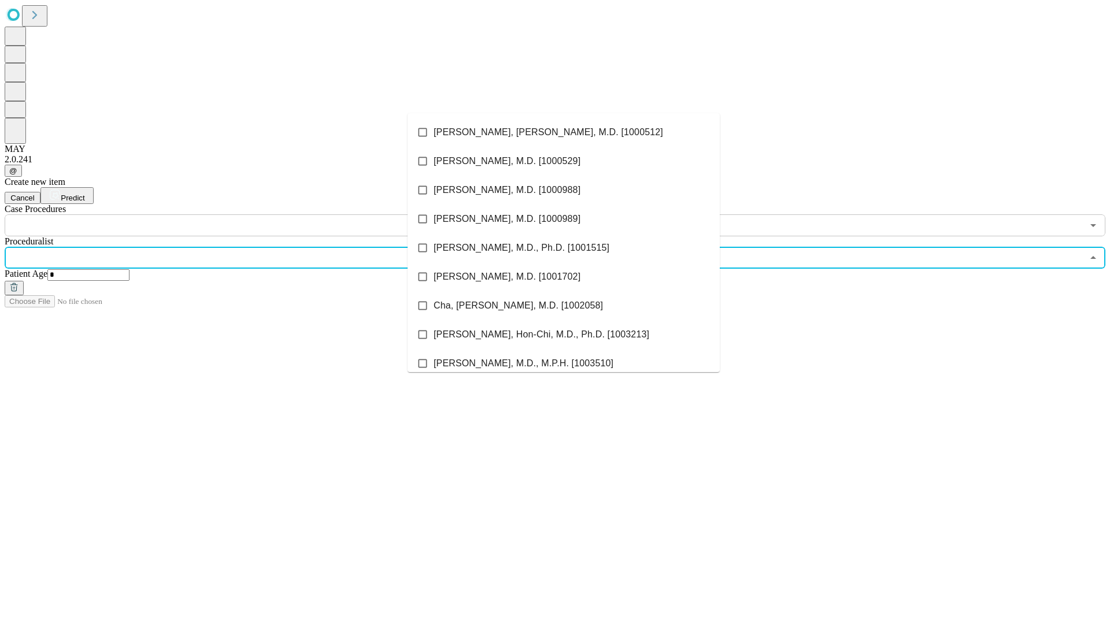 Image resolution: width=1110 pixels, height=624 pixels. Describe the element at coordinates (35, 182) in the screenshot. I see `span: Create new item` at that location.